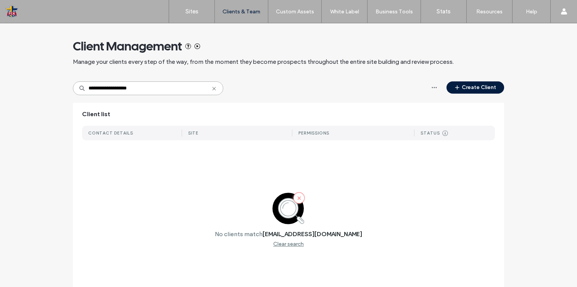  What do you see at coordinates (238, 234) in the screenshot?
I see `label: No clients match` at bounding box center [238, 234].